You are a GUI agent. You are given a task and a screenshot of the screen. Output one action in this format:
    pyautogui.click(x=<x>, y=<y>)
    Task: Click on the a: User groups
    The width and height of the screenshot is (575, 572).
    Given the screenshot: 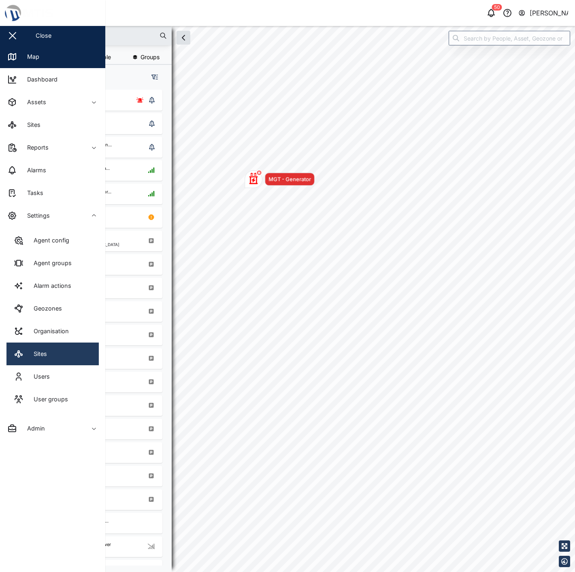 What is the action you would take?
    pyautogui.click(x=53, y=399)
    